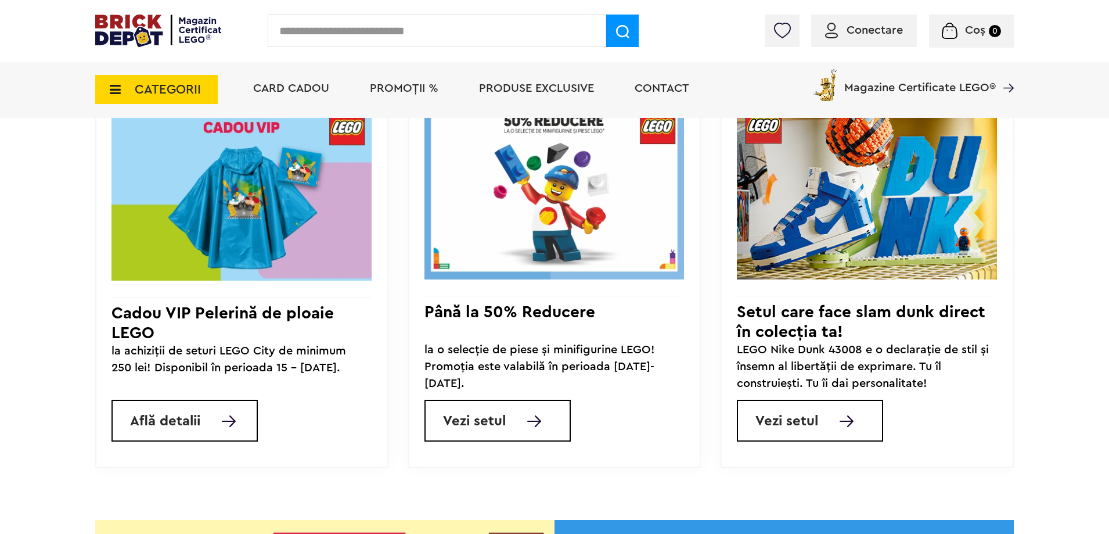 This screenshot has height=534, width=1109. I want to click on a: Card Cadou, so click(291, 88).